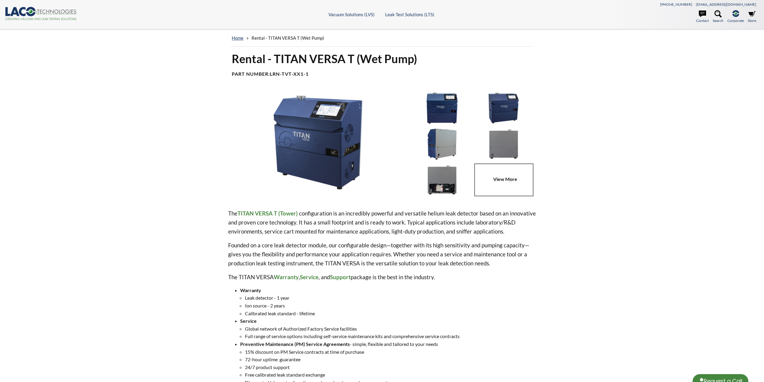 This screenshot has height=382, width=764. Describe the element at coordinates (267, 213) in the screenshot. I see `strong: TITAN VERSA T (Tower)` at that location.